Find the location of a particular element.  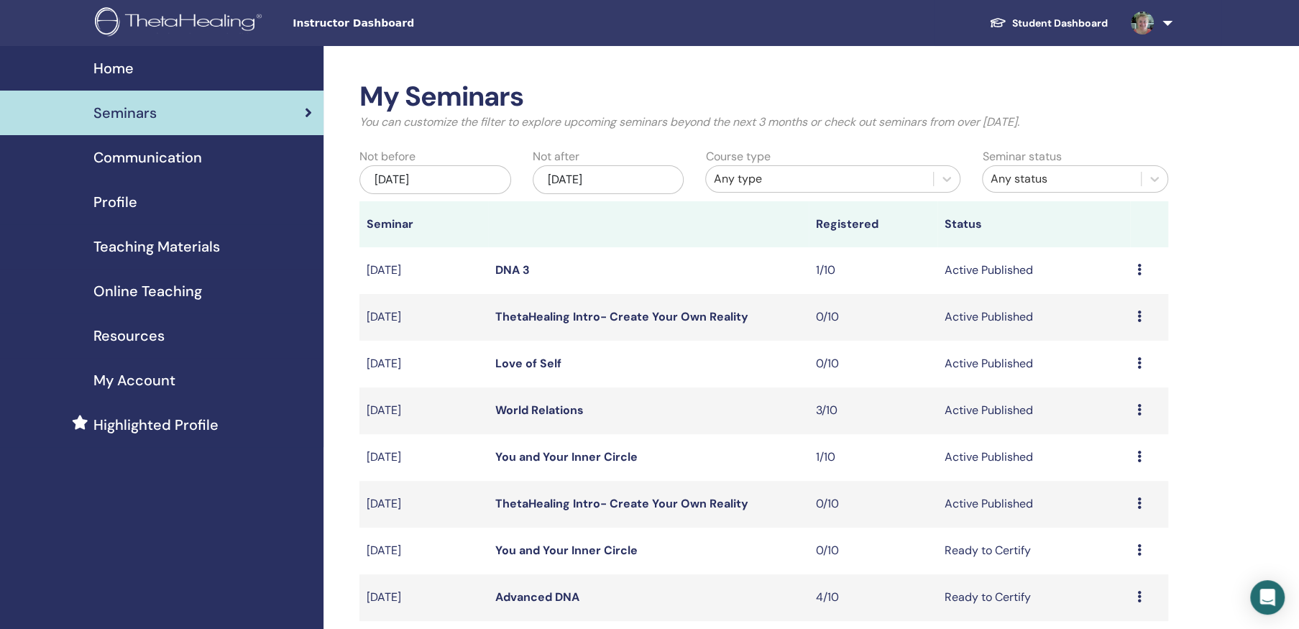

th: Registered is located at coordinates (873, 224).